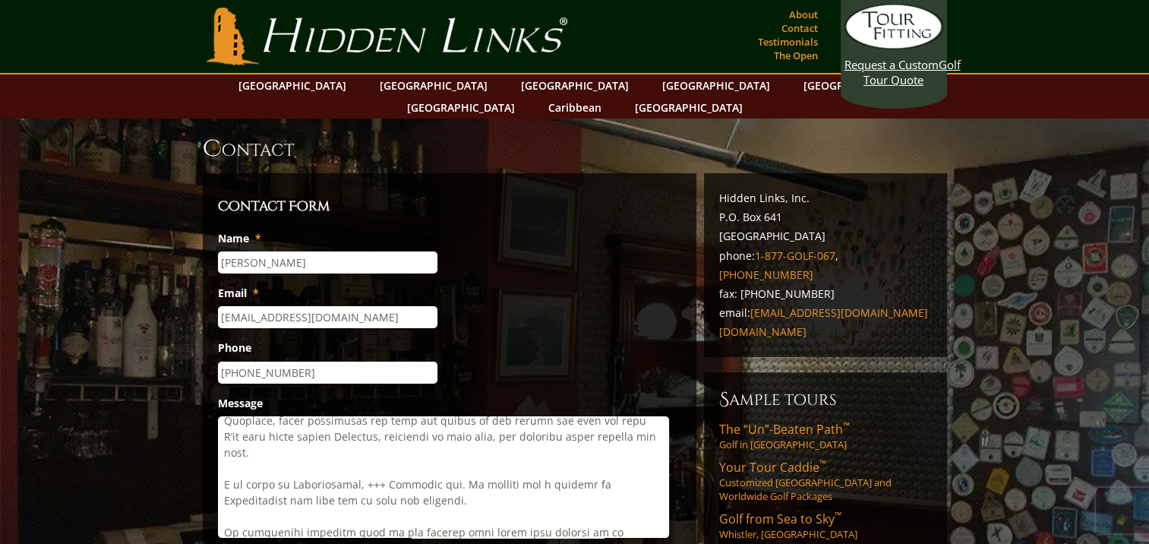 The image size is (1149, 544). I want to click on label: Email, so click(239, 293).